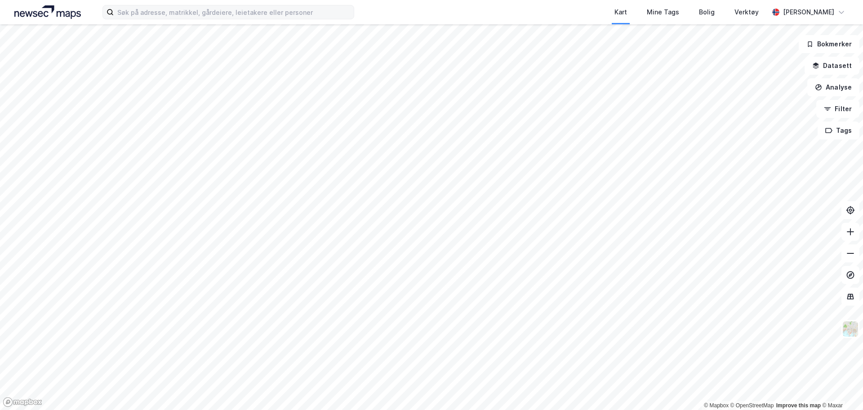 The height and width of the screenshot is (410, 863). Describe the element at coordinates (663, 12) in the screenshot. I see `div: Mine Tags` at that location.